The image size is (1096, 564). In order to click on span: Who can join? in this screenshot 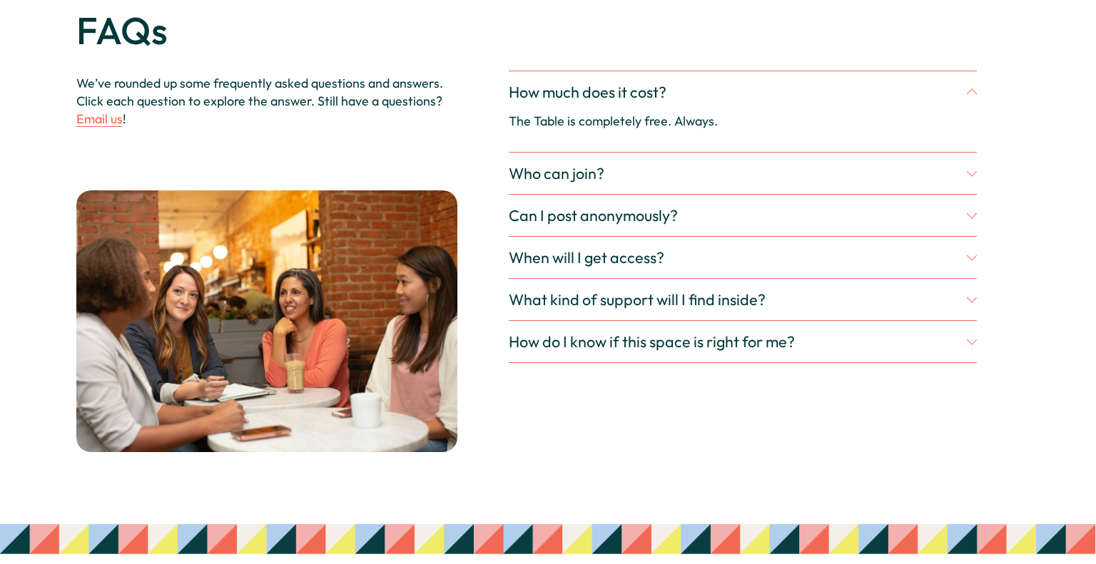, I will do `click(738, 173)`.